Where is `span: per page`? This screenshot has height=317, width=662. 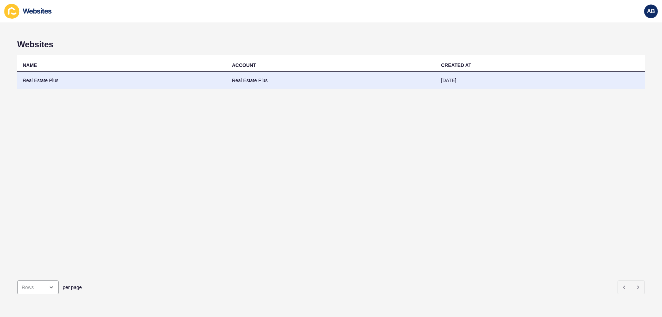
span: per page is located at coordinates (72, 287).